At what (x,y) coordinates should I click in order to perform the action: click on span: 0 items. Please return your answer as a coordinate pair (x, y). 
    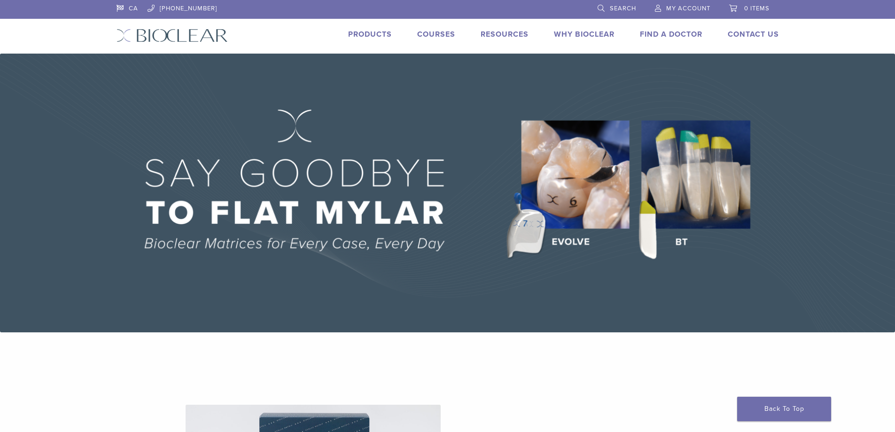
    Looking at the image, I should click on (757, 8).